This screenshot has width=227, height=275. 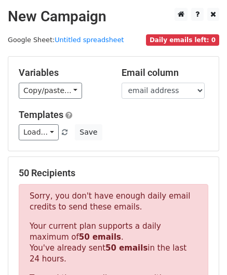 What do you see at coordinates (66, 39) in the screenshot?
I see `small: Google Sheet:` at bounding box center [66, 39].